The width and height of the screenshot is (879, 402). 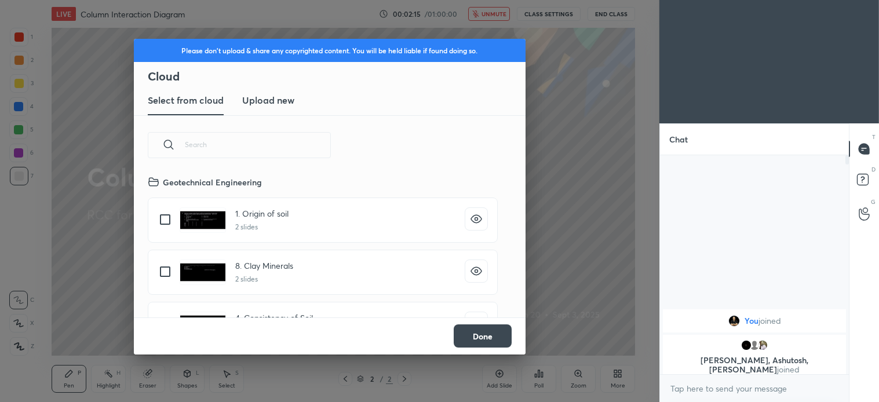 What do you see at coordinates (874, 137) in the screenshot?
I see `p: T` at bounding box center [874, 137].